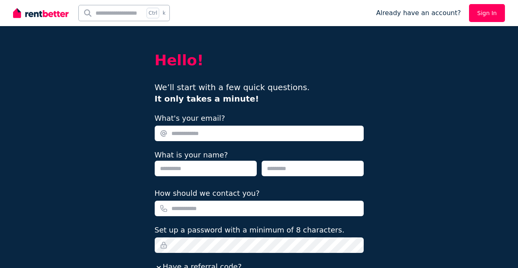 The width and height of the screenshot is (518, 268). Describe the element at coordinates (192, 155) in the screenshot. I see `label: What is your name?` at that location.